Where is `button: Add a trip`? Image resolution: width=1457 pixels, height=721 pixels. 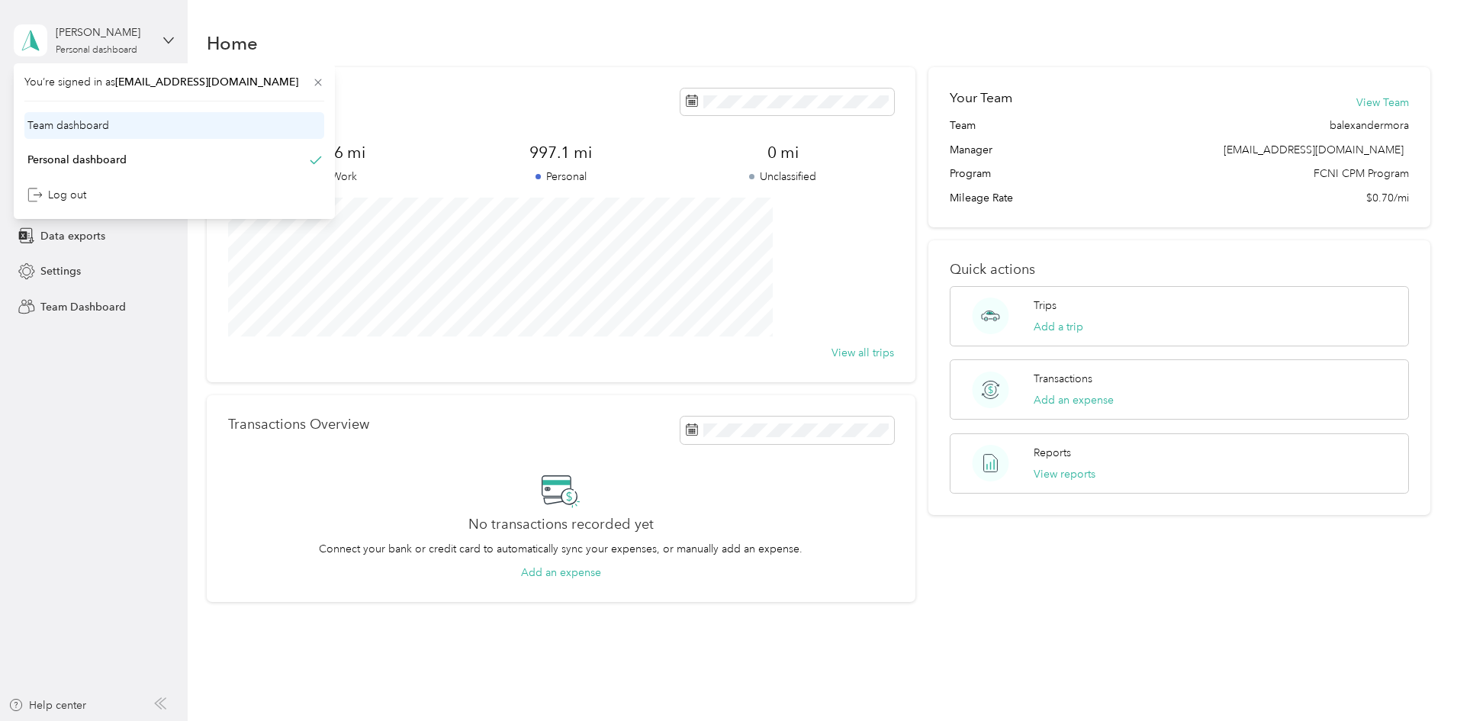
button: Add a trip is located at coordinates (1058, 326).